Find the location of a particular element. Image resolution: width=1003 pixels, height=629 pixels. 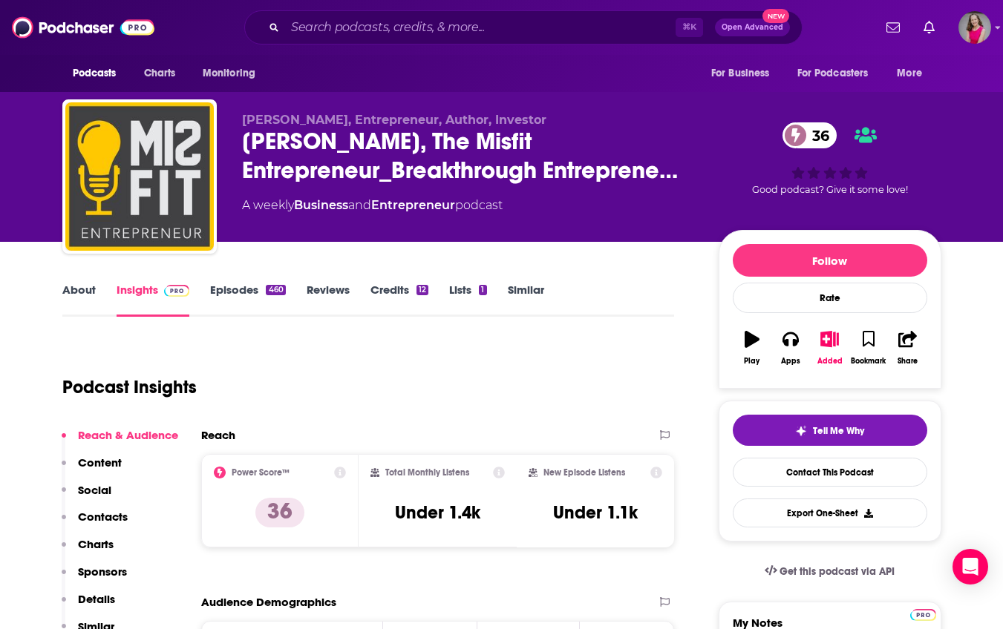

a: 36 is located at coordinates (809, 135).